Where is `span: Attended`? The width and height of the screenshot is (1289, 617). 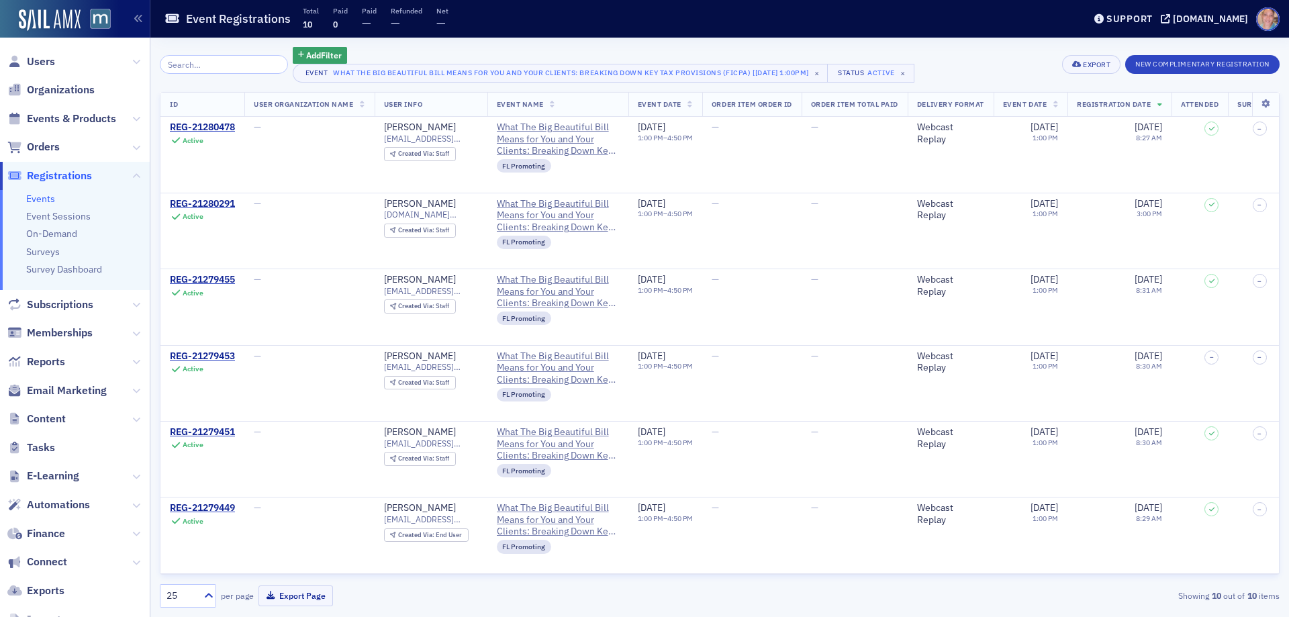
span: Attended is located at coordinates (1200, 104).